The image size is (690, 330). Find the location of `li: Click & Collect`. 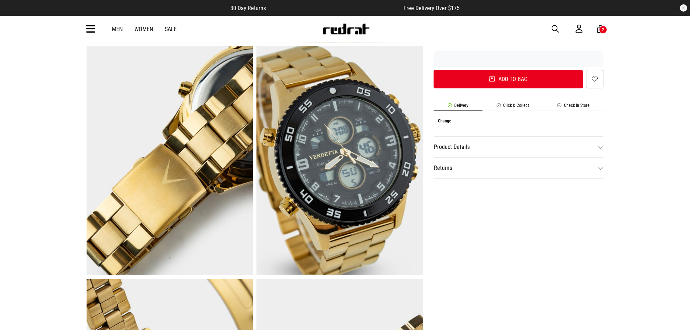

li: Click & Collect is located at coordinates (513, 107).